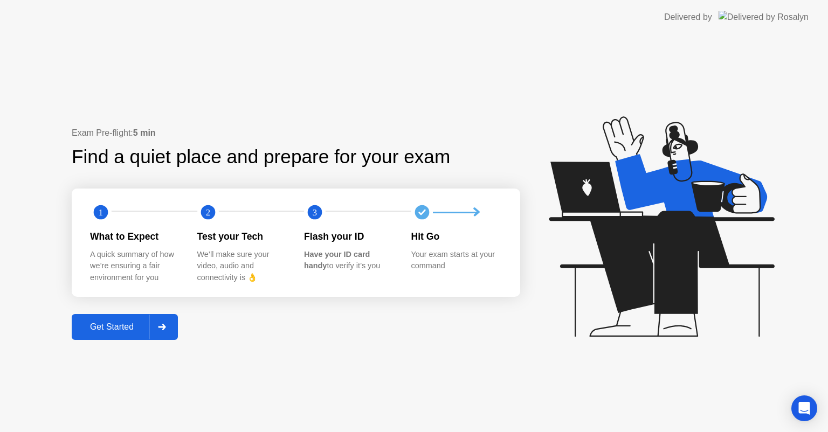 This screenshot has height=432, width=828. Describe the element at coordinates (242, 266) in the screenshot. I see `div: We’ll make sure your video, audio and connectivity is 👌` at that location.